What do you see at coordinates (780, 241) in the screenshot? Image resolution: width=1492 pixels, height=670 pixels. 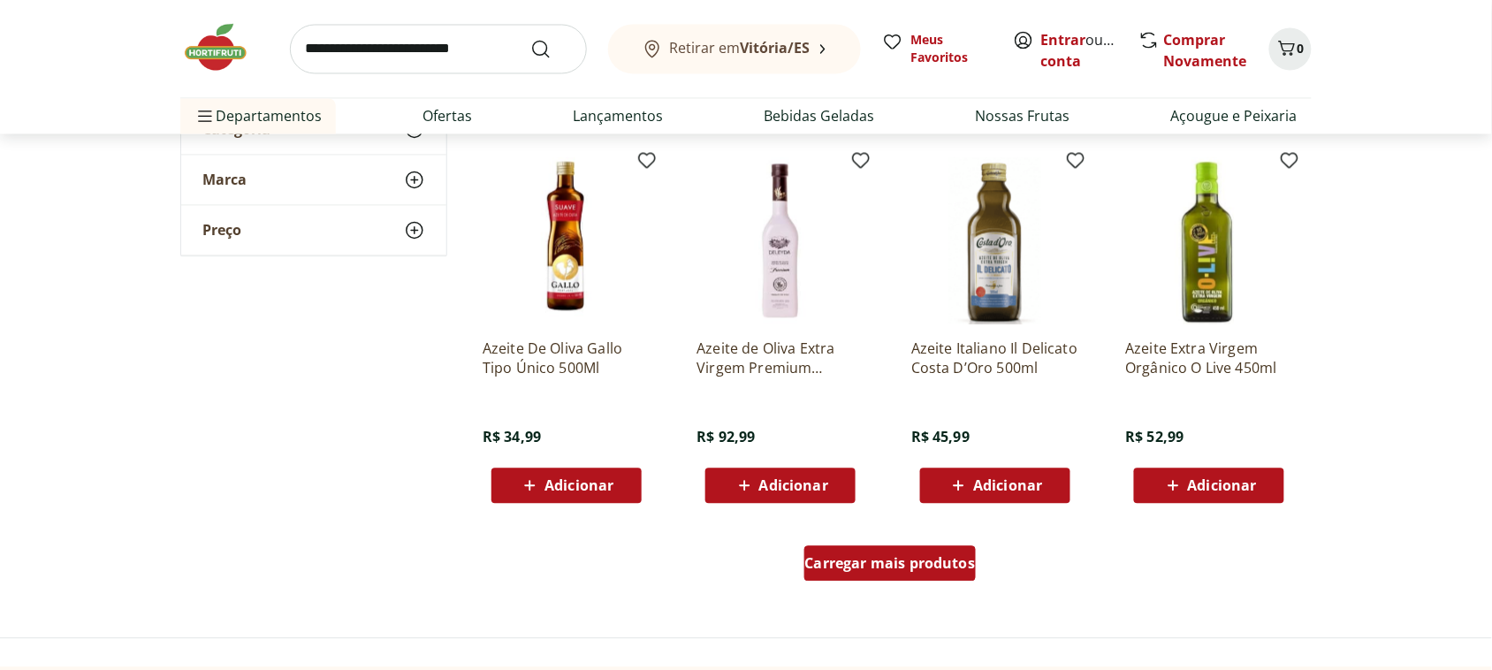 I see `img: Azeite de Oliva Extra Virgem Premium Deleyda 500ml` at bounding box center [780, 241].